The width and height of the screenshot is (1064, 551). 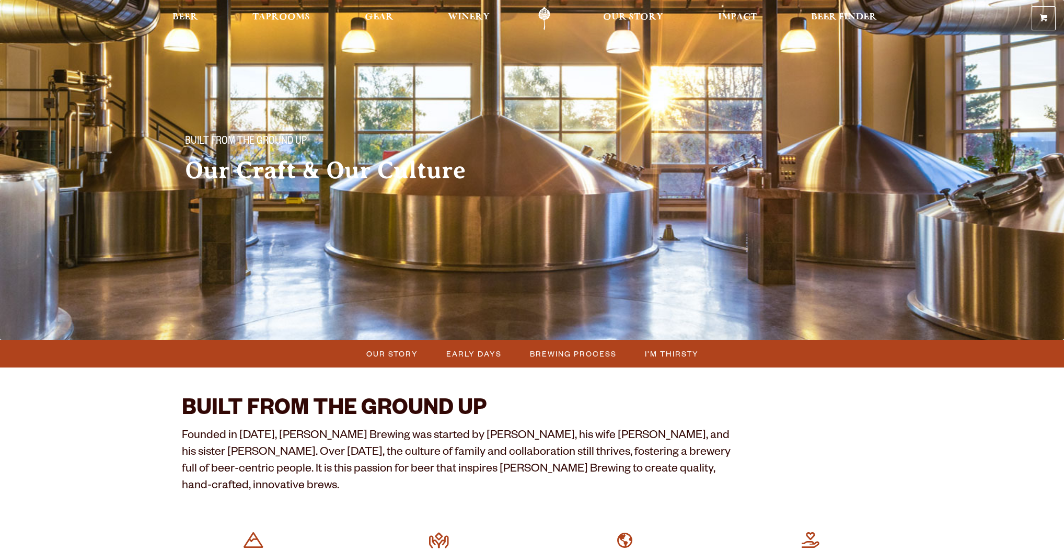 What do you see at coordinates (844, 17) in the screenshot?
I see `span: Beer Finder` at bounding box center [844, 17].